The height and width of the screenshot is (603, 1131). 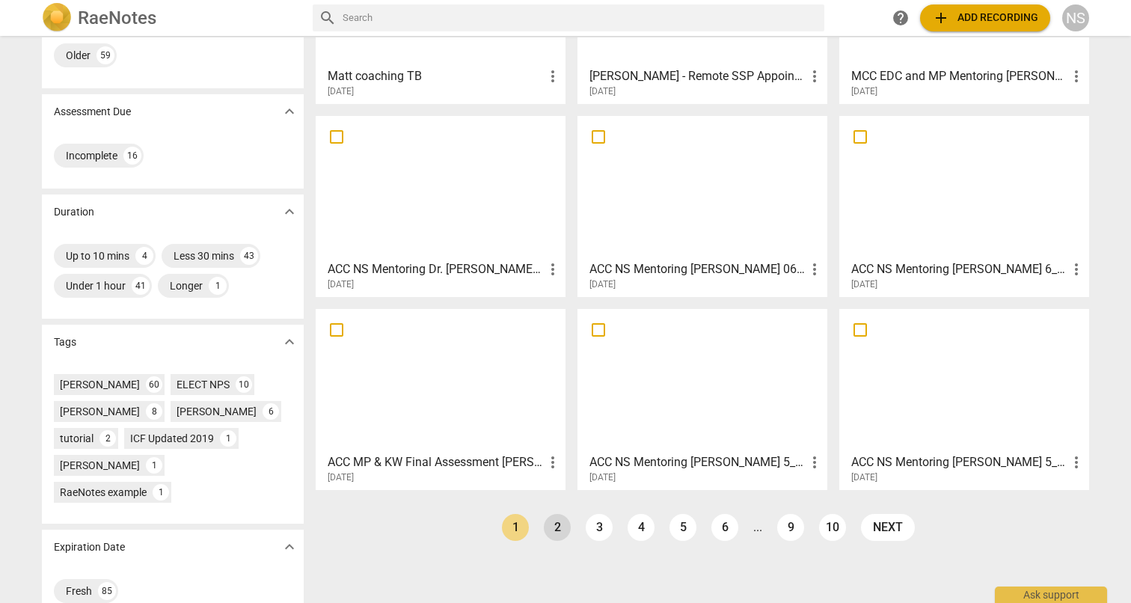 I want to click on div: Longer, so click(x=186, y=286).